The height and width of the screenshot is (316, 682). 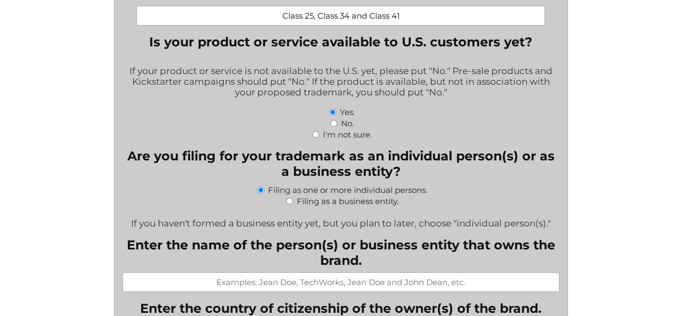 I want to click on div: If you haven't formed a business entity yet, but you plan to later, choose "individual person(s).", so click(x=341, y=219).